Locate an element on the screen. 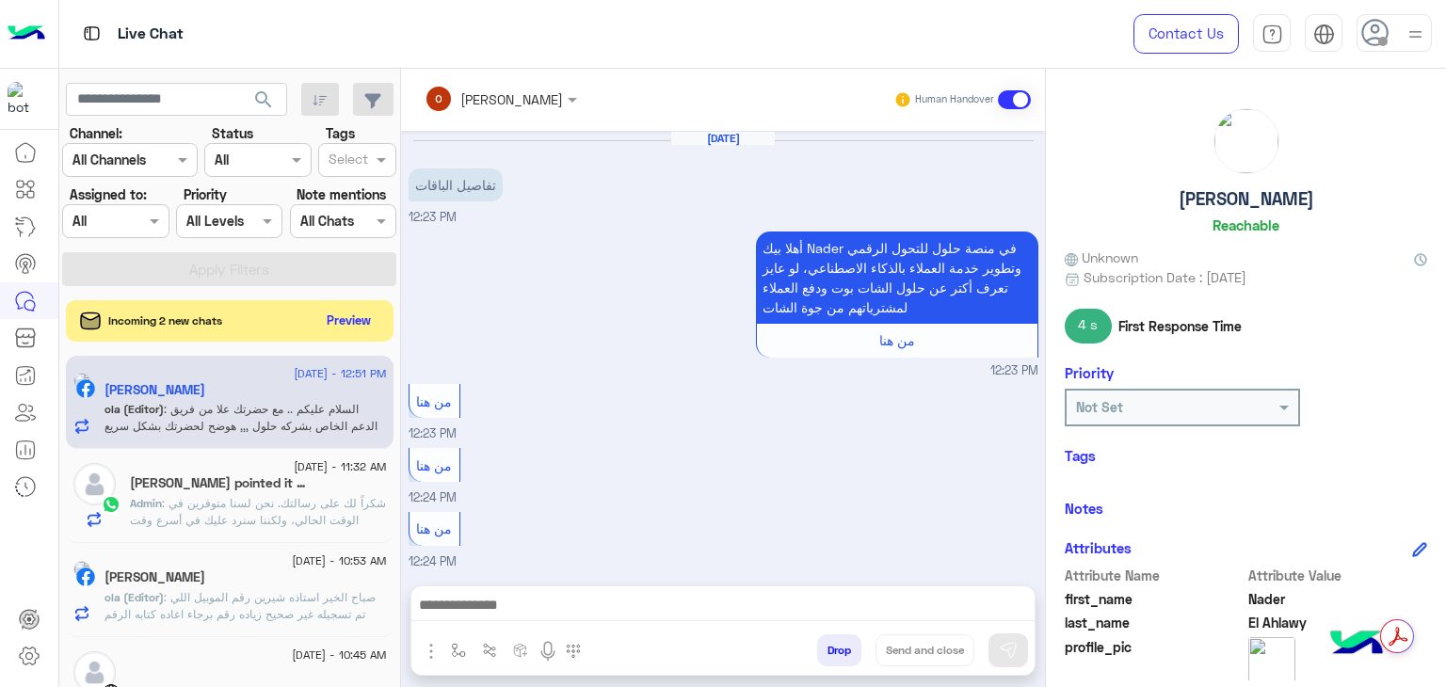  img: select flow is located at coordinates (459, 651).